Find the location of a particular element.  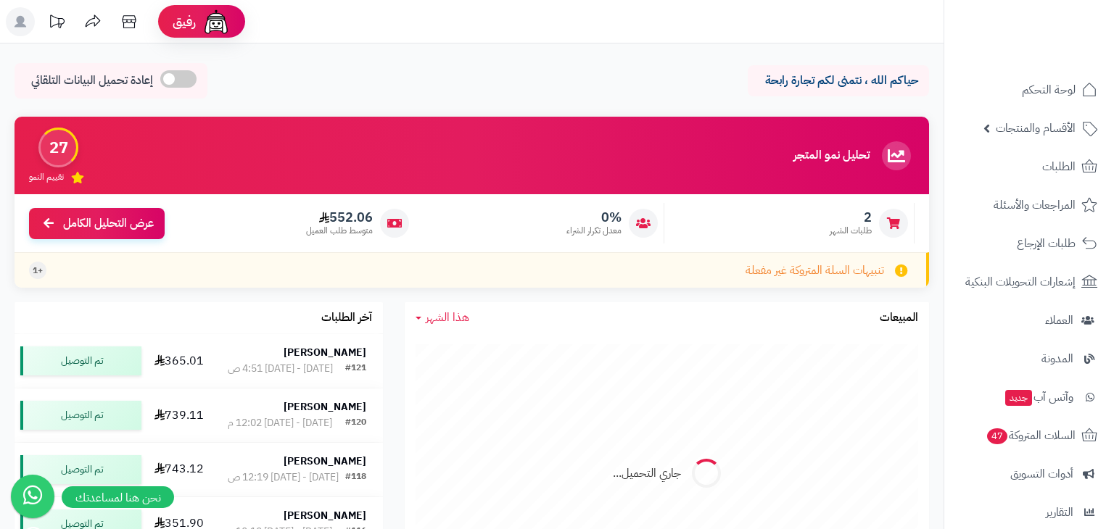

td: 743.12 is located at coordinates (178, 470).